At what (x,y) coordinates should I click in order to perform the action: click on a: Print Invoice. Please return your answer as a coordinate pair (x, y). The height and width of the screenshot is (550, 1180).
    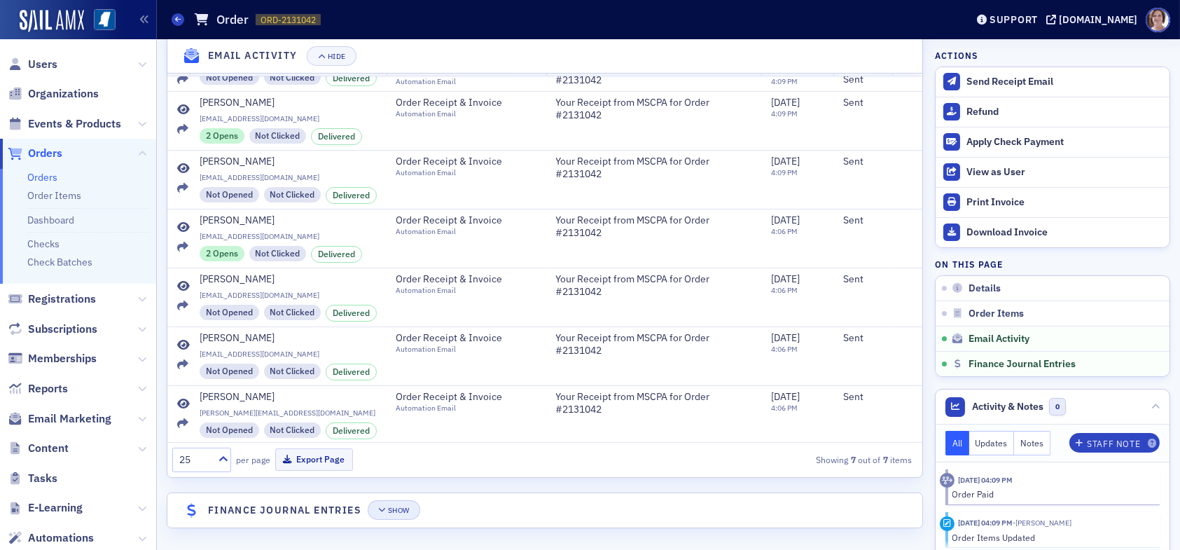
    Looking at the image, I should click on (1052, 202).